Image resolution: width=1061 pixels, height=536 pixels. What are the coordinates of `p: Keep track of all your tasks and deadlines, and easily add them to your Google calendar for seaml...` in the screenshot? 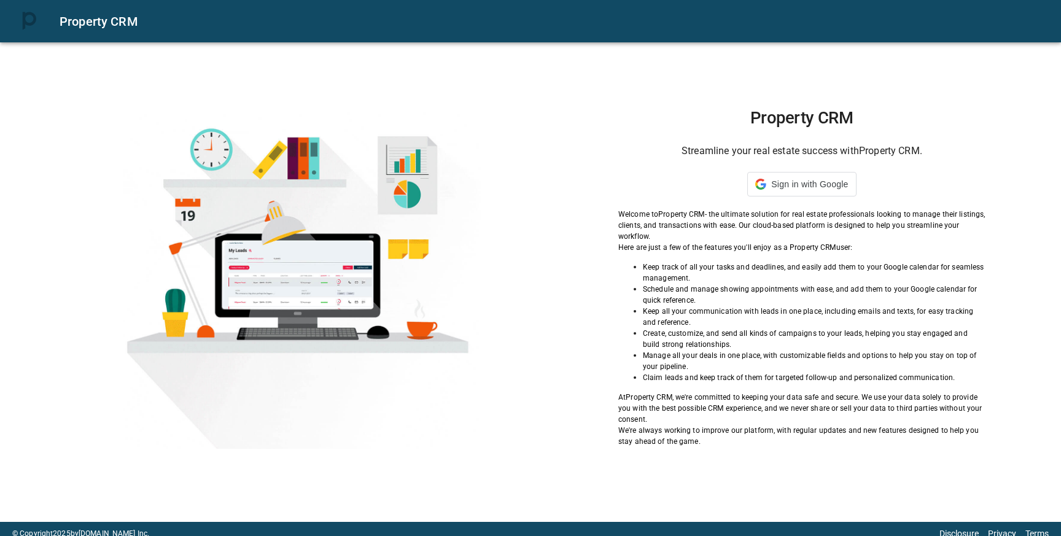 It's located at (814, 273).